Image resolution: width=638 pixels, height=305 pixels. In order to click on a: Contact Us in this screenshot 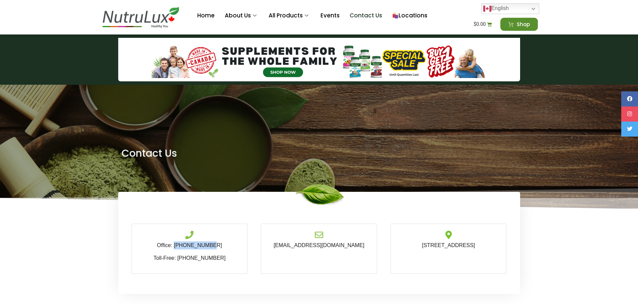, I will do `click(366, 16)`.